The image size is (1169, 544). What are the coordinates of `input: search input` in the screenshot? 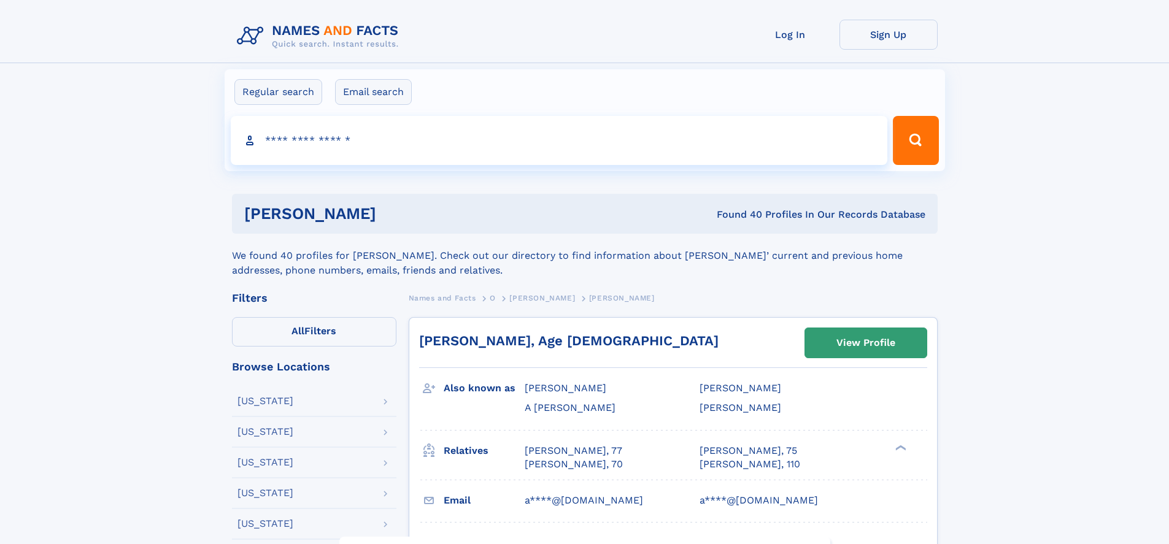 It's located at (559, 141).